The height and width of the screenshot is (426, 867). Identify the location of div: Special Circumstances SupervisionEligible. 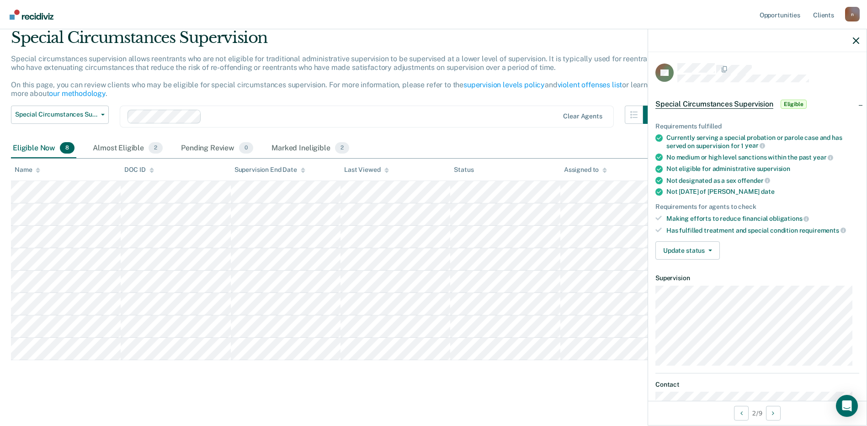
(757, 104).